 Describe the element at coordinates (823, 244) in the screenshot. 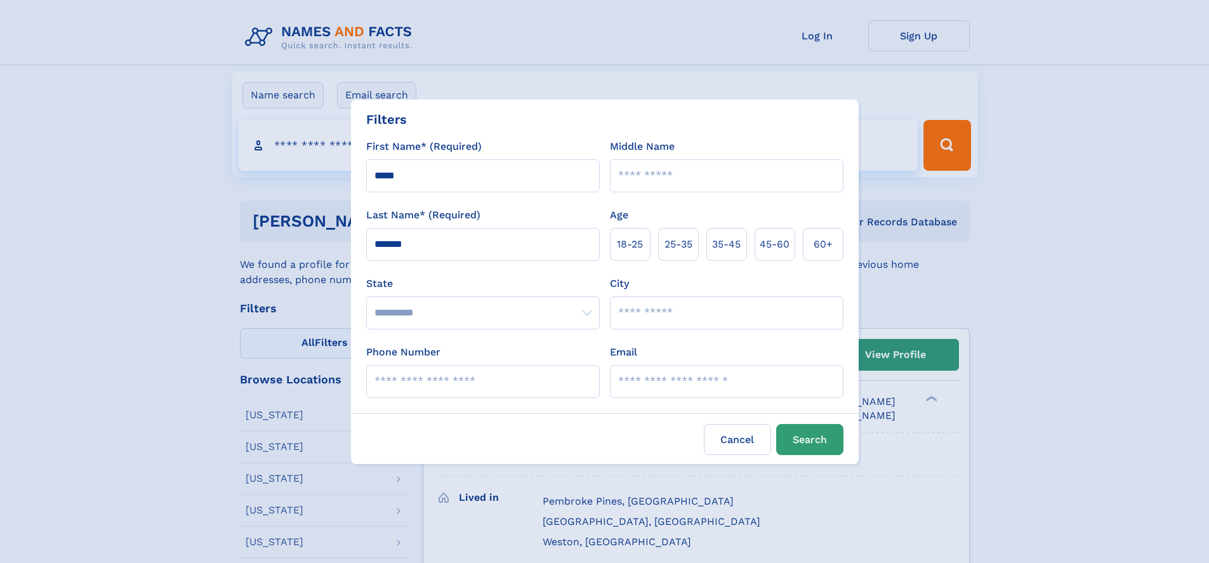

I see `span: 60+` at that location.